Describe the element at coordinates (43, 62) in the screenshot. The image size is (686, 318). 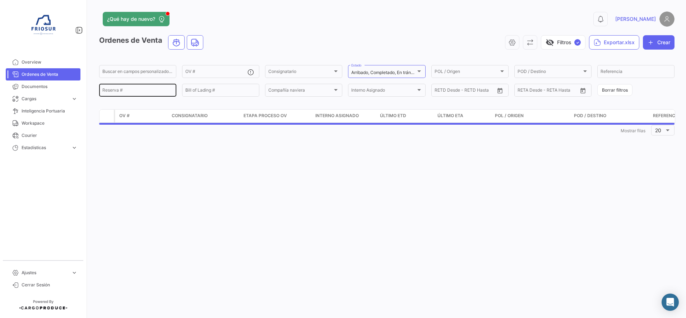
I see `a: Overview` at that location.